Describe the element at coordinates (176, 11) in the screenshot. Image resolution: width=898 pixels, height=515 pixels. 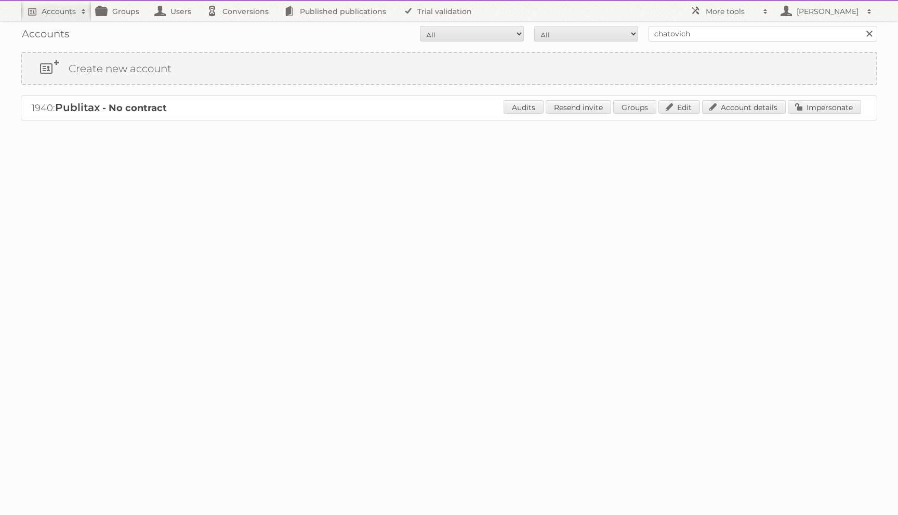
I see `a: Users` at that location.